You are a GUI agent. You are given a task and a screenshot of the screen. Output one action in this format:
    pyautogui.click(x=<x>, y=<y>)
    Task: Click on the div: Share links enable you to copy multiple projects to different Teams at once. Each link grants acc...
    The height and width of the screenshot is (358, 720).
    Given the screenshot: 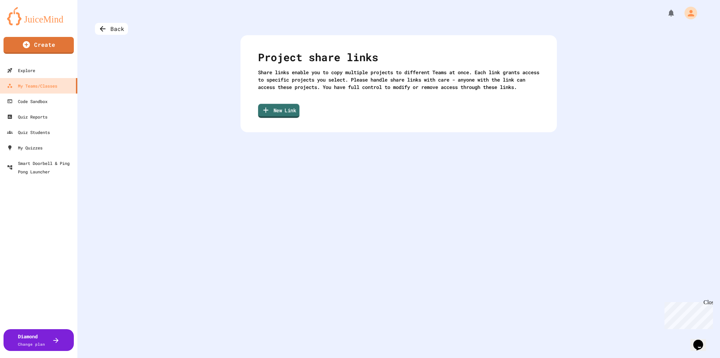 What is the action you would take?
    pyautogui.click(x=399, y=80)
    